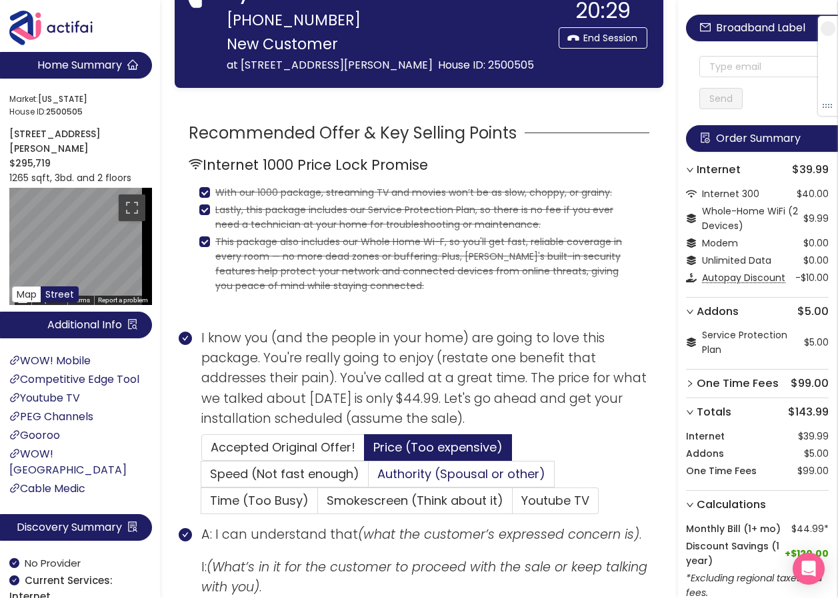 This screenshot has width=838, height=598. What do you see at coordinates (424, 577) in the screenshot?
I see `i: (What’s in it for the customer to proceed with the sale or keep talking with you)` at bounding box center [424, 577].